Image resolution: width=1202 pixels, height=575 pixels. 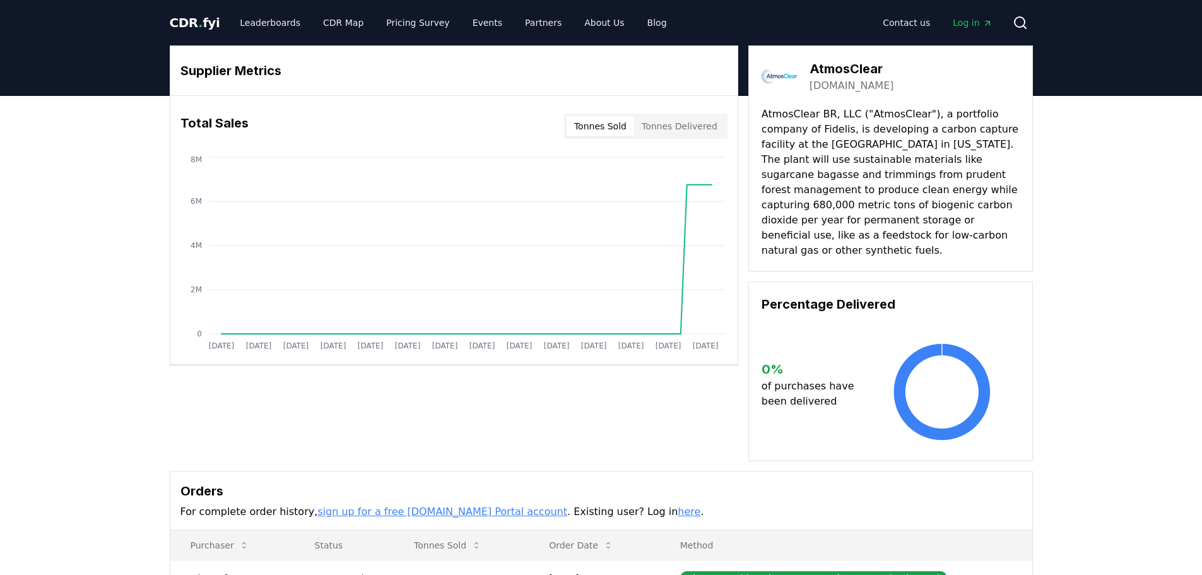 What do you see at coordinates (344, 545) in the screenshot?
I see `p: Status` at bounding box center [344, 545].